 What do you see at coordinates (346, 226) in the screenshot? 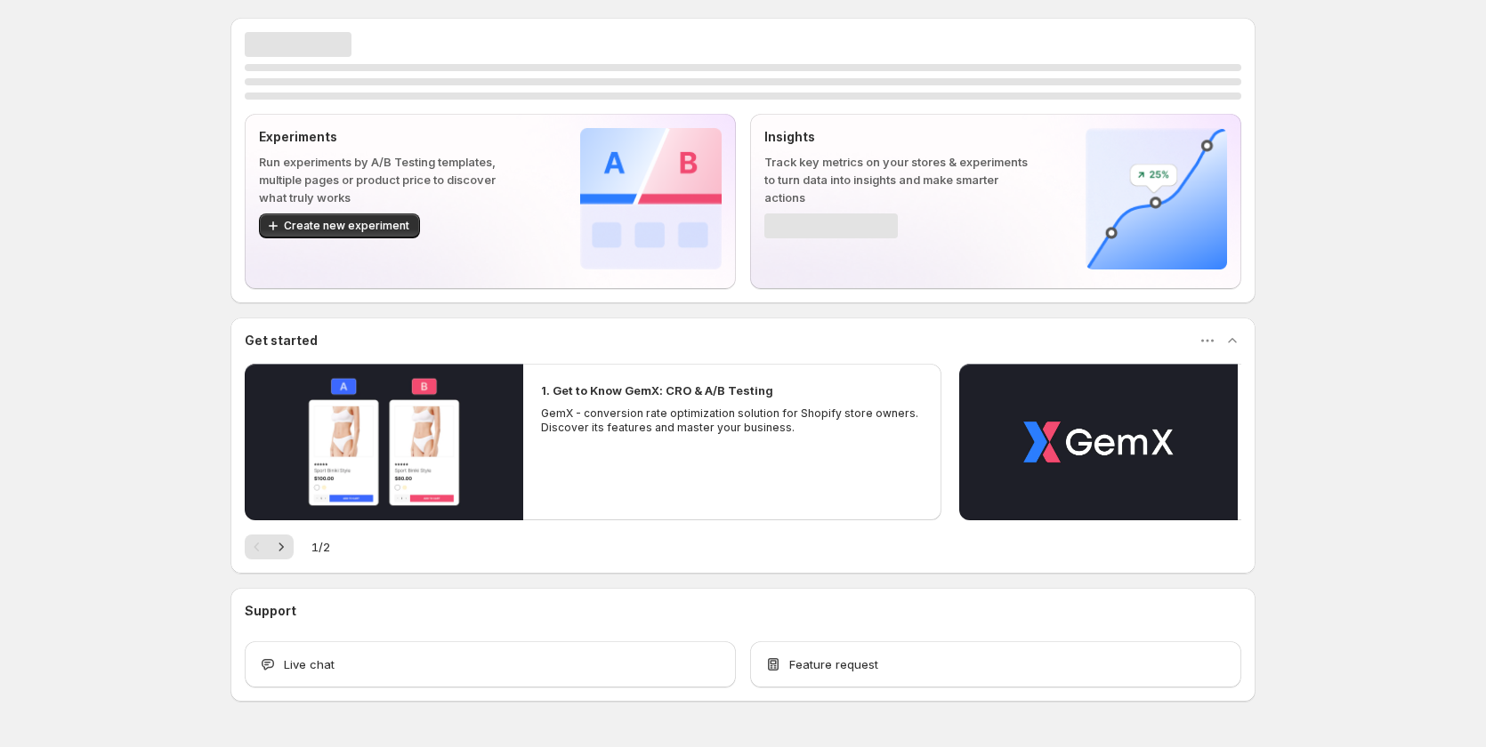
I see `span: Create new experiment` at bounding box center [346, 226].